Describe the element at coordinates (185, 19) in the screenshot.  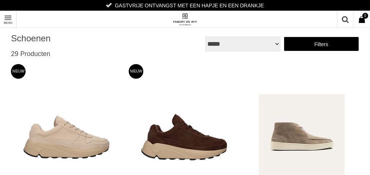
I see `a: Fabert de Wit` at that location.